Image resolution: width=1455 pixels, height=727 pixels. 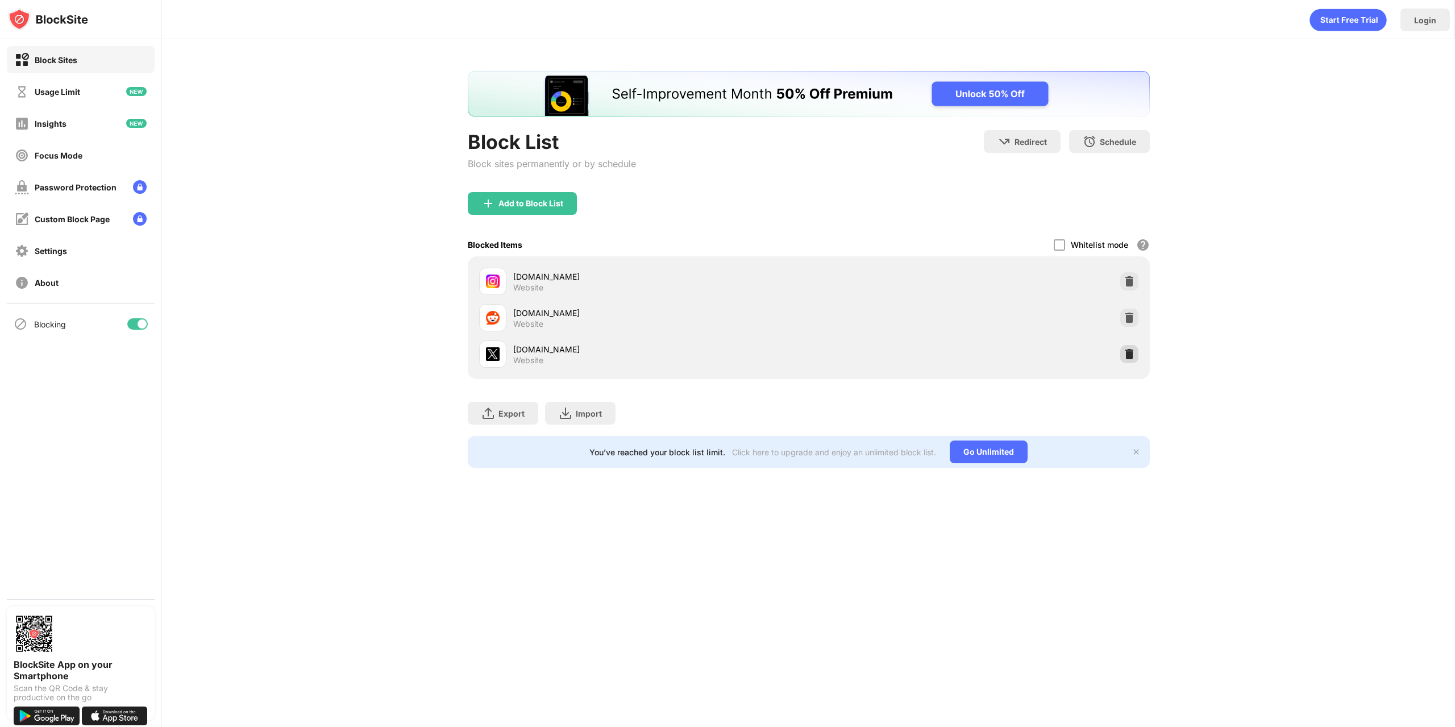 I want to click on img: settings-off.svg, so click(x=22, y=251).